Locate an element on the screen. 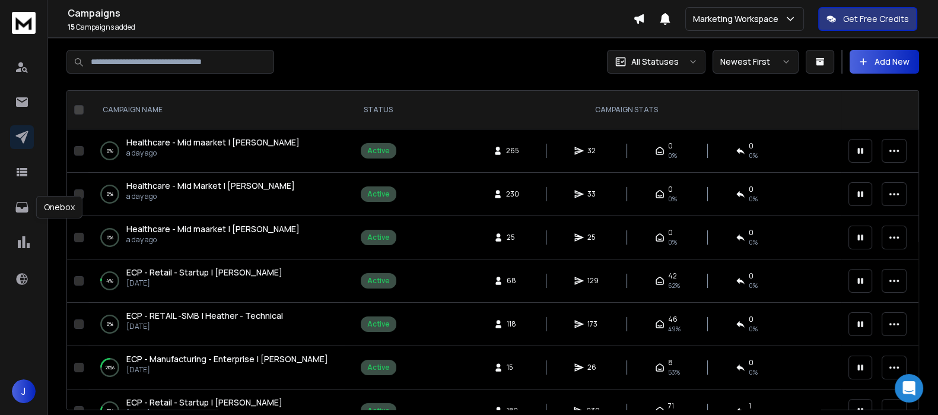 The height and width of the screenshot is (415, 938). h1: Campaigns is located at coordinates (350, 13).